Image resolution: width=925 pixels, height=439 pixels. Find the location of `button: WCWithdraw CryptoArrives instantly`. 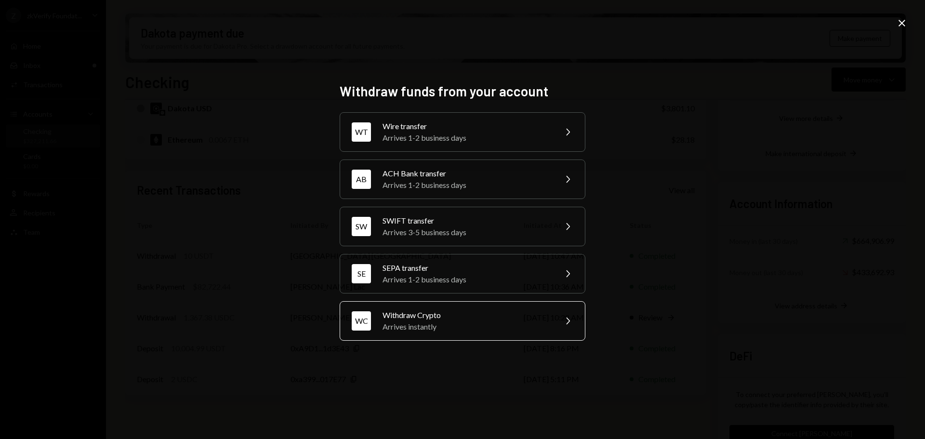

button: WCWithdraw CryptoArrives instantly is located at coordinates (463, 321).